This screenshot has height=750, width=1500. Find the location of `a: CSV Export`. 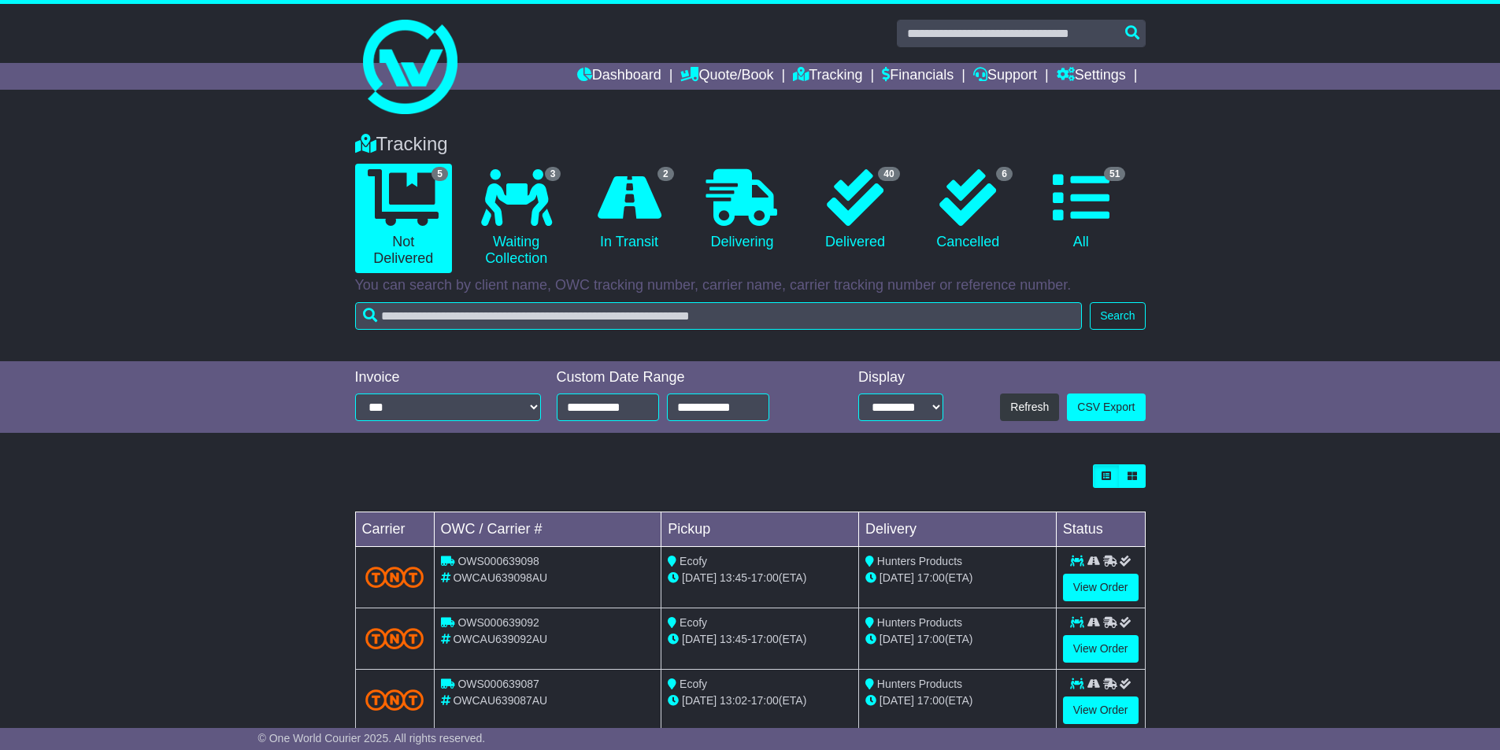

a: CSV Export is located at coordinates (1105, 407).